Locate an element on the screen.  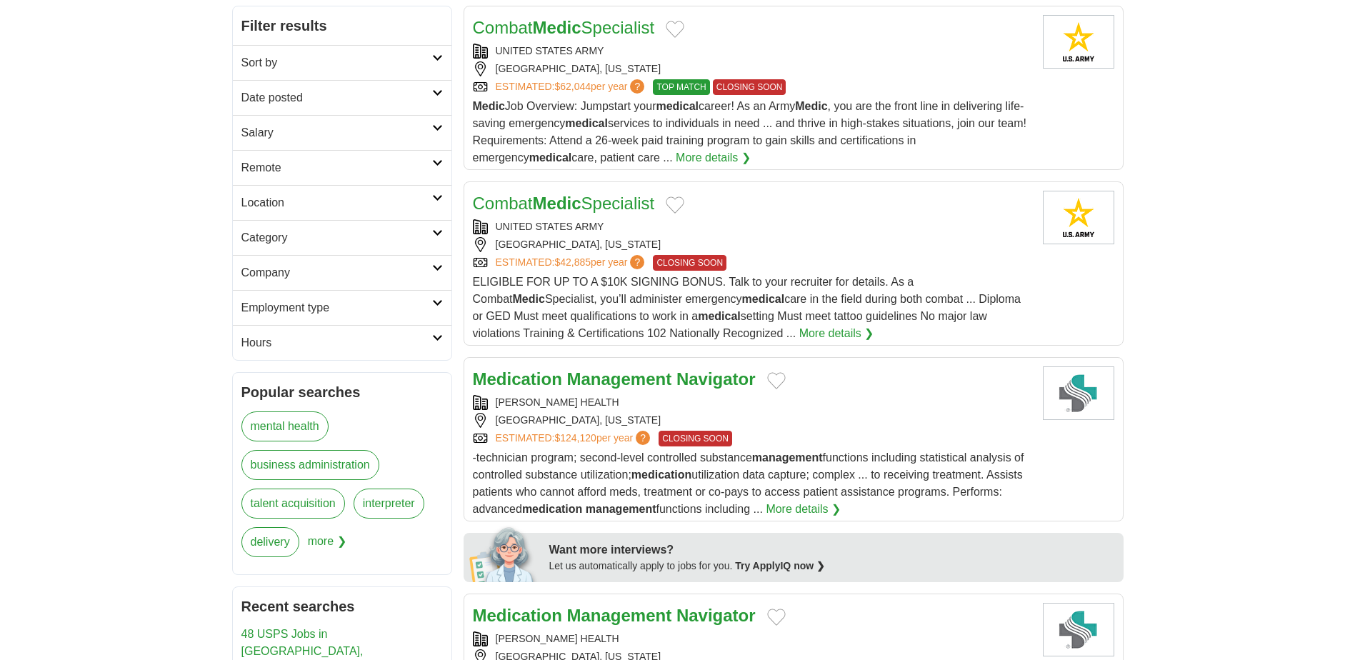
span: $124,120 is located at coordinates (575, 438).